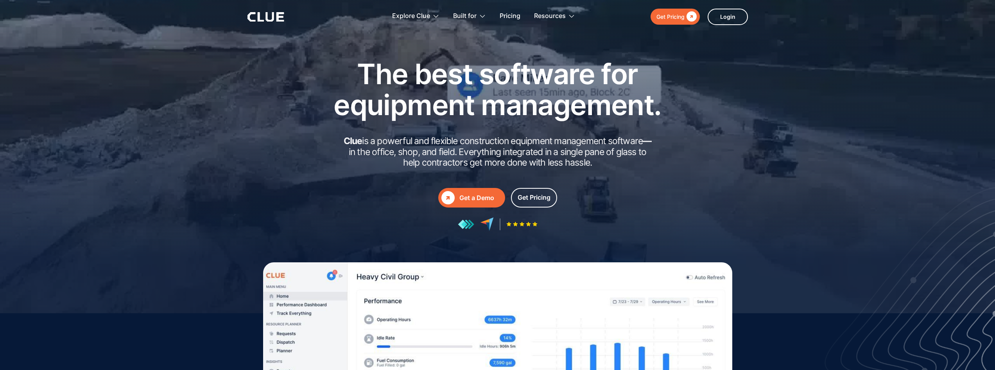 This screenshot has width=995, height=370. I want to click on a: Get Pricing, so click(675, 16).